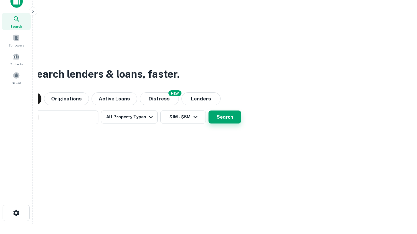 This screenshot has height=234, width=417. Describe the element at coordinates (16, 21) in the screenshot. I see `a: Search` at that location.